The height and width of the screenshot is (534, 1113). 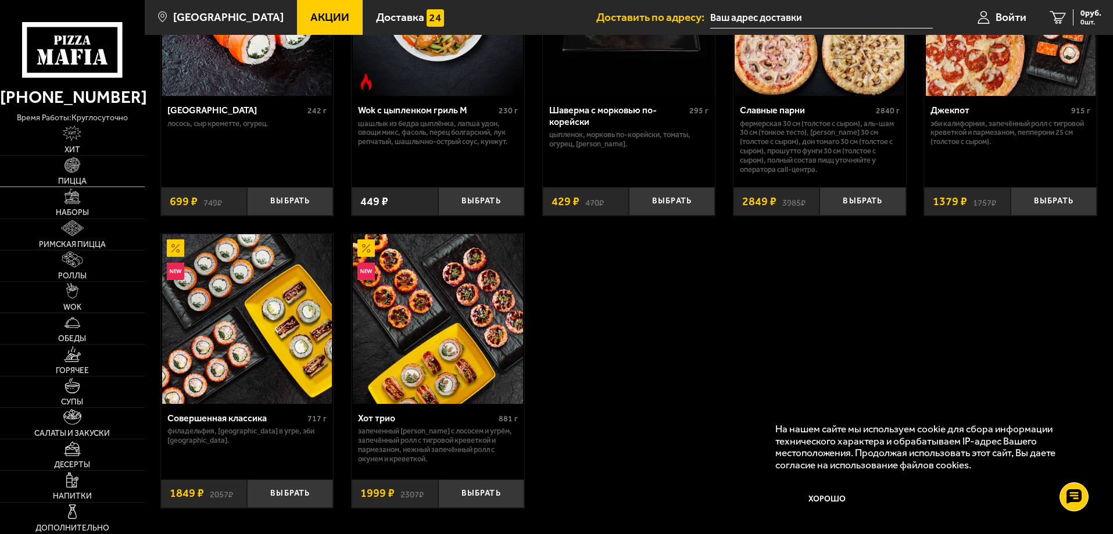 What do you see at coordinates (400, 17) in the screenshot?
I see `span: Доставка` at bounding box center [400, 17].